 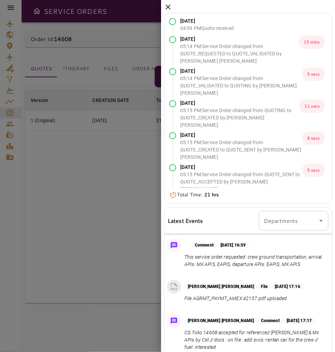 I want to click on p: Total Time:, so click(x=198, y=194).